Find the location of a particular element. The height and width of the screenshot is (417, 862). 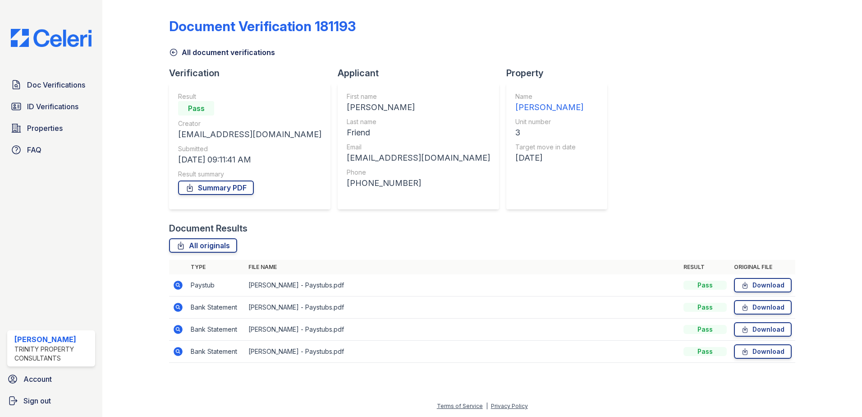

span: Sign out is located at coordinates (37, 400).